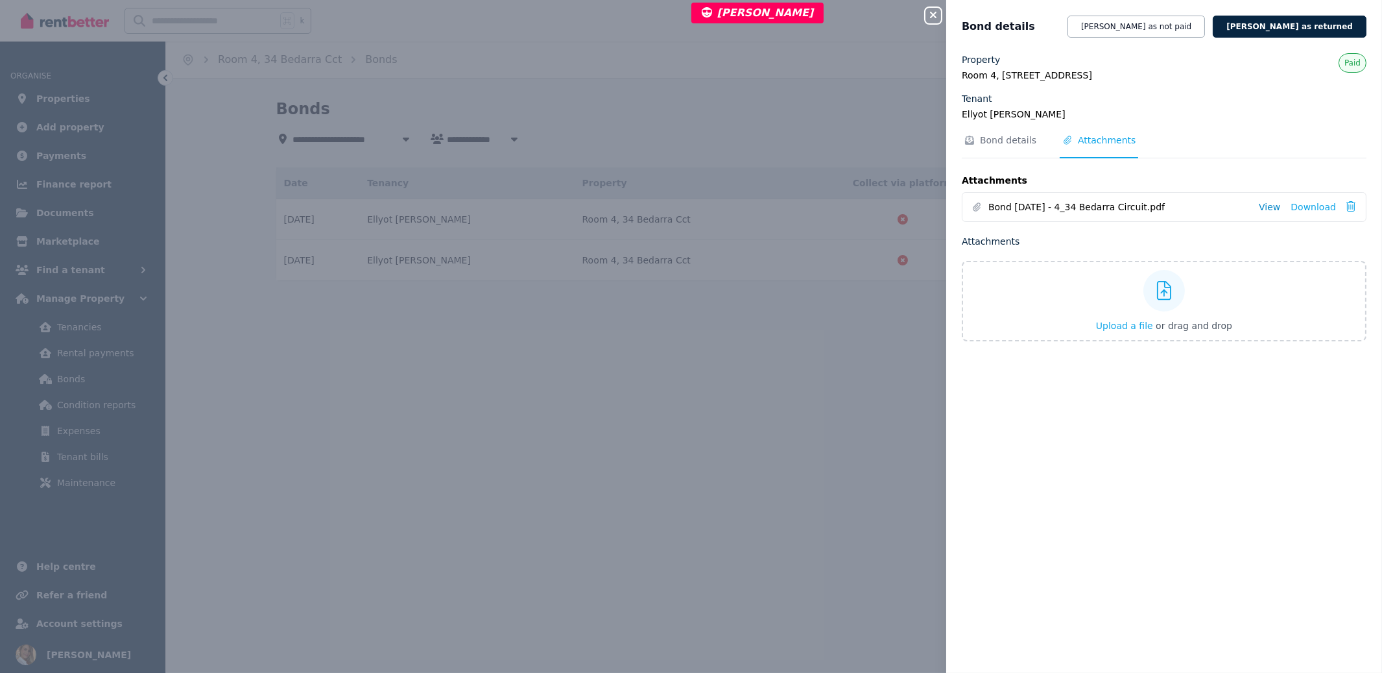 The height and width of the screenshot is (673, 1382). I want to click on span: Upload a file, so click(1125, 326).